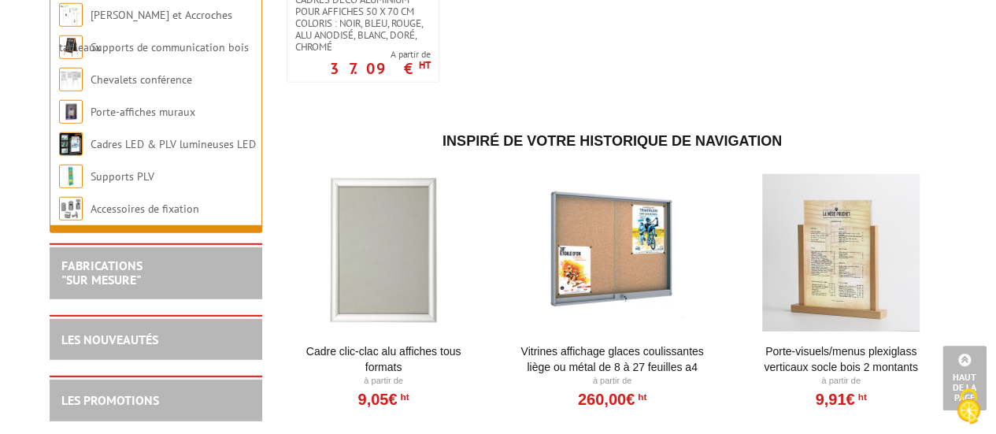 This screenshot has width=996, height=434. I want to click on p: 37.09 €, so click(380, 68).